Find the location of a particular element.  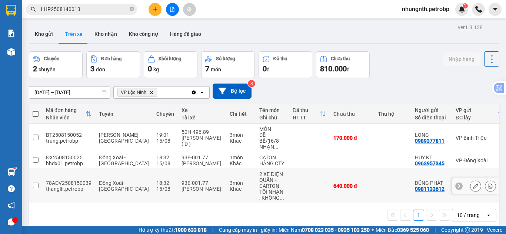

div: ĐC lấy is located at coordinates (477, 118).